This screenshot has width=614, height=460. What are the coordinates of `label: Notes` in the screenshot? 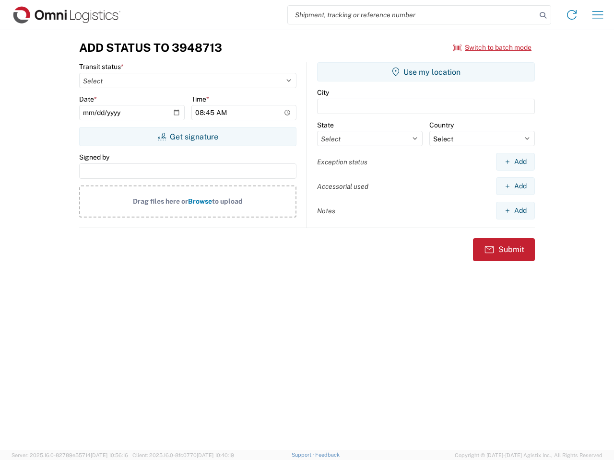 It's located at (326, 211).